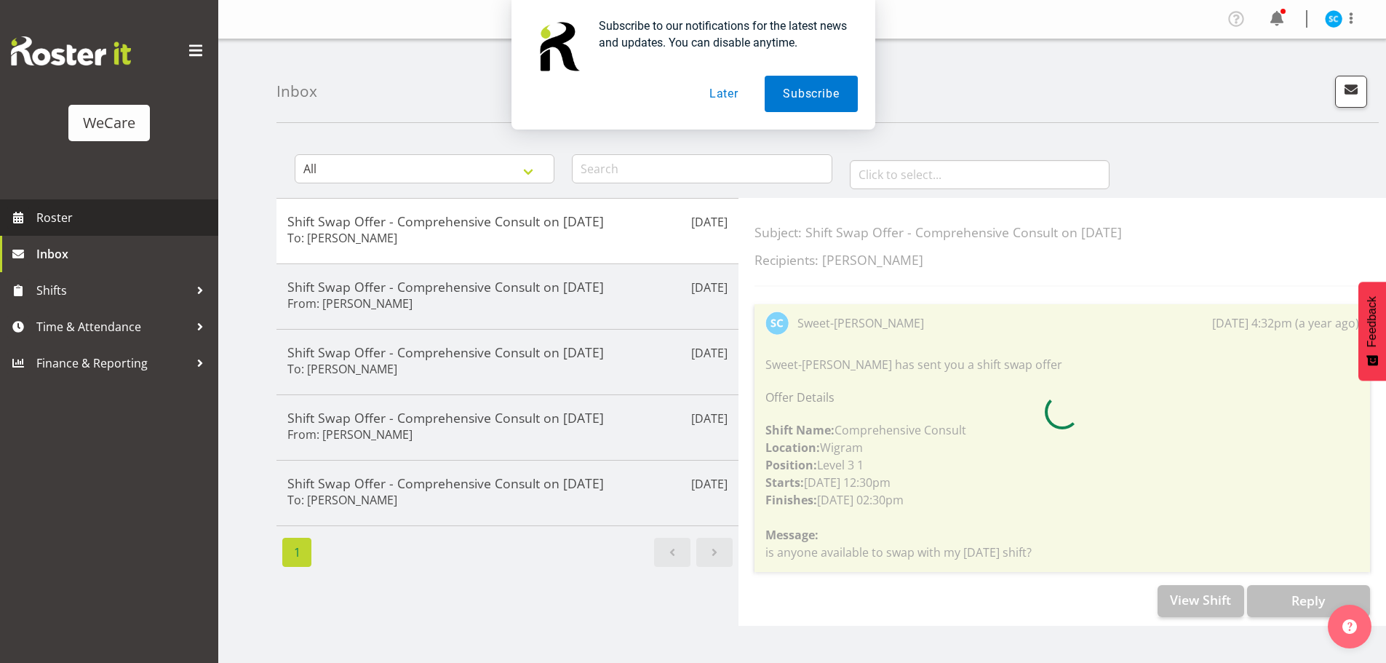  I want to click on span: Time & Attendance, so click(113, 327).